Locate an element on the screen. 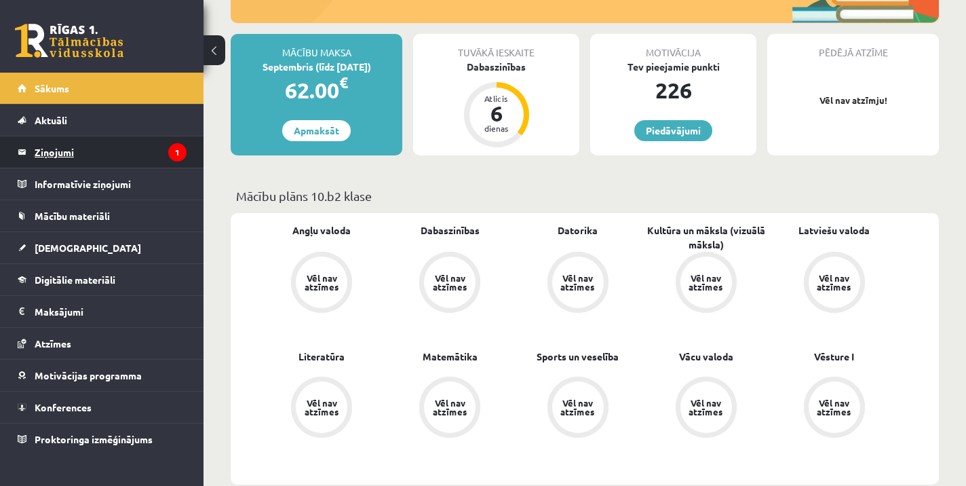 Image resolution: width=966 pixels, height=486 pixels. a: Apmaksāt is located at coordinates (316, 130).